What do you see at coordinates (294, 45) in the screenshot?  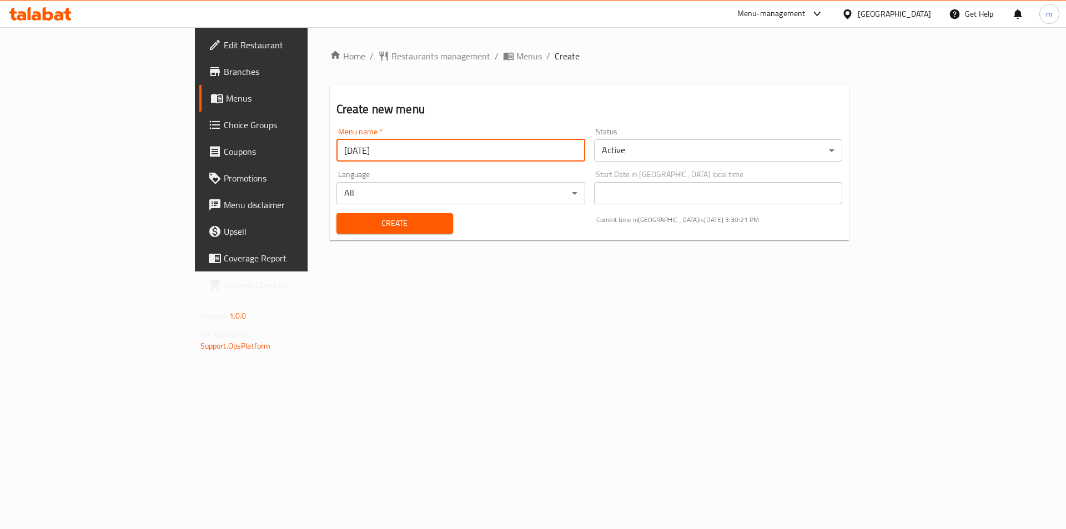 I see `span: Edit Restaurant` at bounding box center [294, 45].